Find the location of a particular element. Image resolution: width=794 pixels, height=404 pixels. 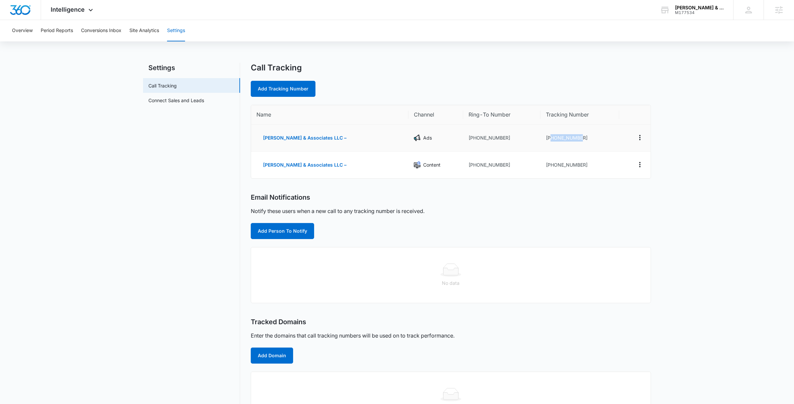

button: Settings is located at coordinates (176, 31).